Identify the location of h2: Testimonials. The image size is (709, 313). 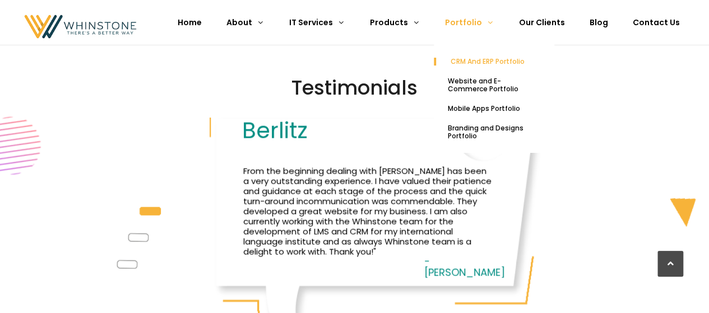
(355, 87).